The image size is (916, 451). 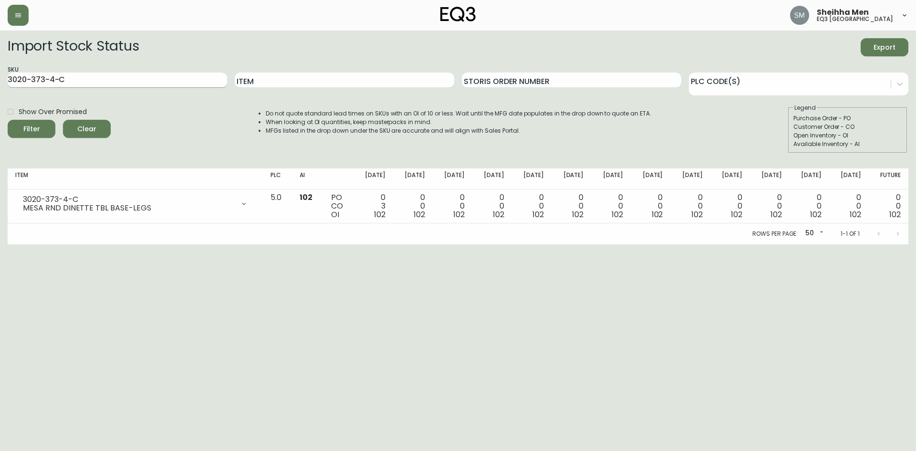 What do you see at coordinates (884, 47) in the screenshot?
I see `button: Export` at bounding box center [884, 47].